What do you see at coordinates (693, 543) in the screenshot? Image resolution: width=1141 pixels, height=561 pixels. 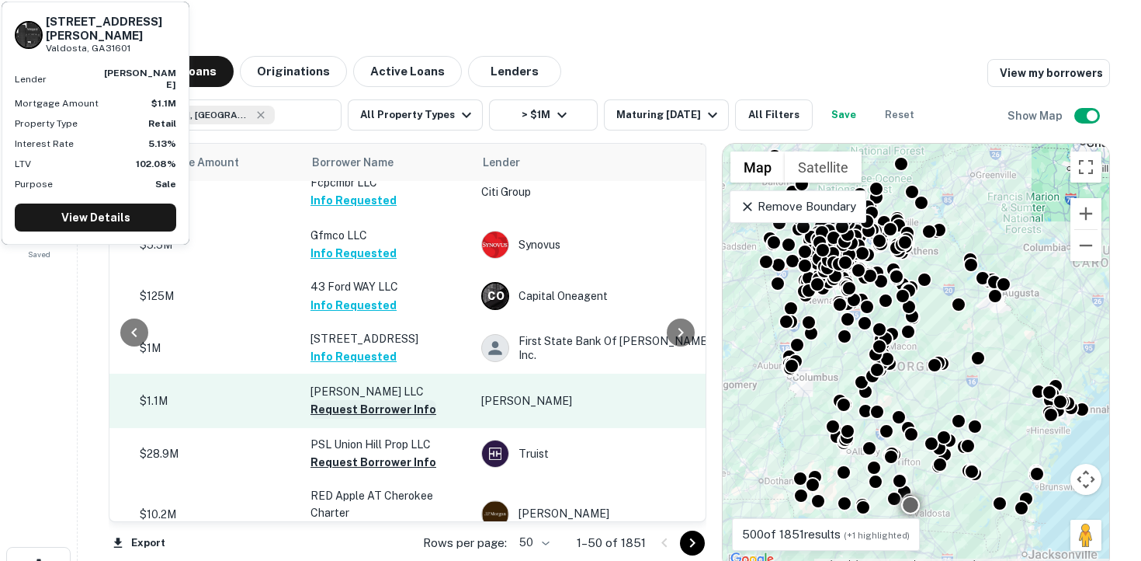 I see `button: Go to next page` at bounding box center [693, 543].